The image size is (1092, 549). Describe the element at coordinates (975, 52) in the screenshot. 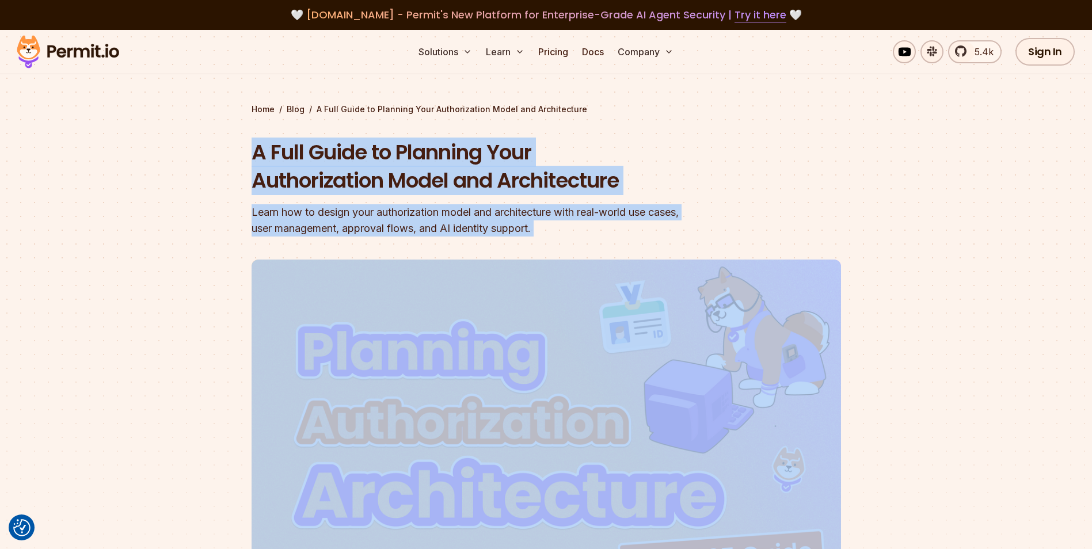

I see `a: 5.4k` at that location.